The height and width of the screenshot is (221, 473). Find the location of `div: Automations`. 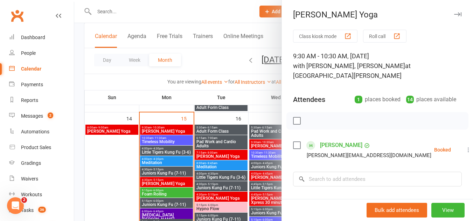

div: Automations is located at coordinates (35, 132).